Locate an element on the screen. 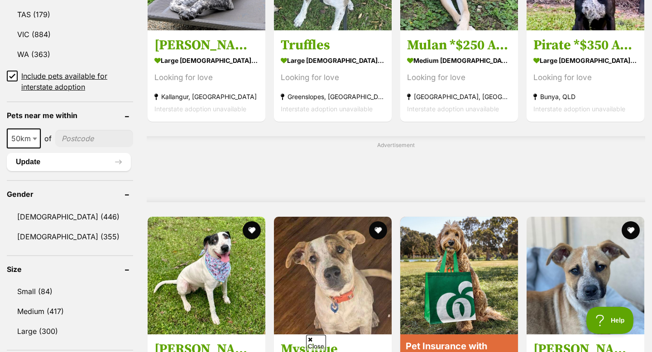 This screenshot has height=352, width=652. h3: Mulan *$250 Adoption Fee* is located at coordinates (459, 45).